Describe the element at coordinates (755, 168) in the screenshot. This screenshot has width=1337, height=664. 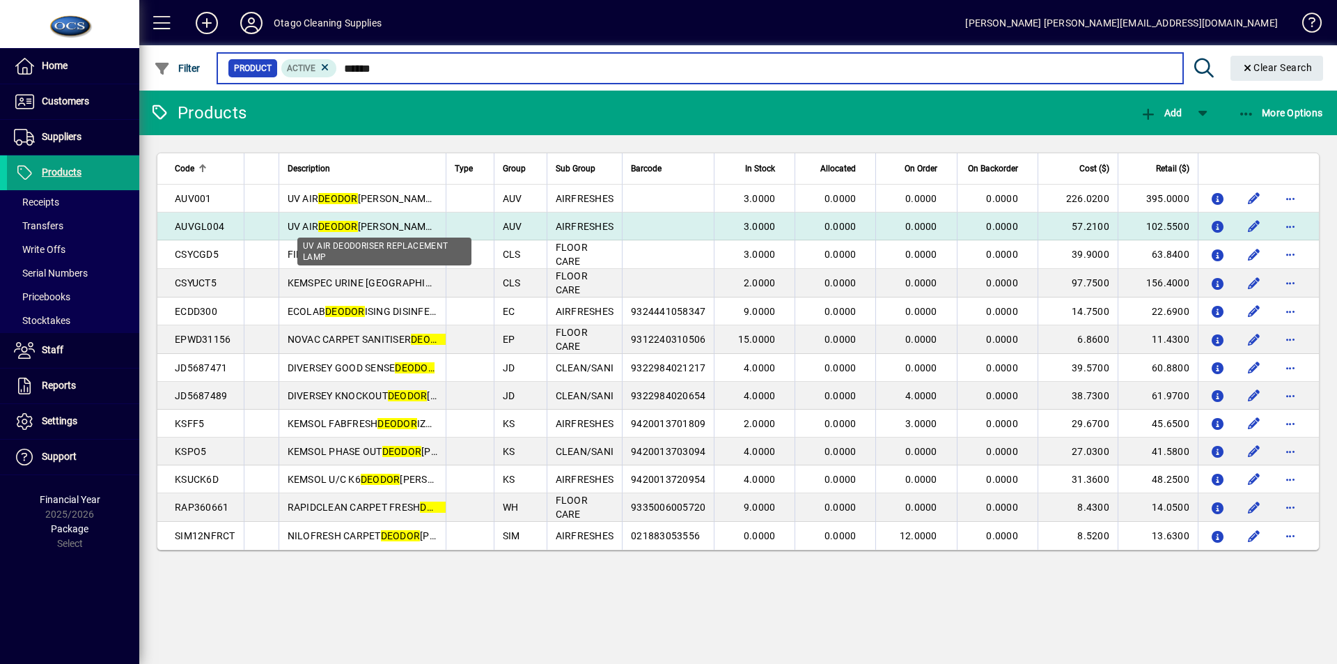
I see `div: In Stock` at that location.